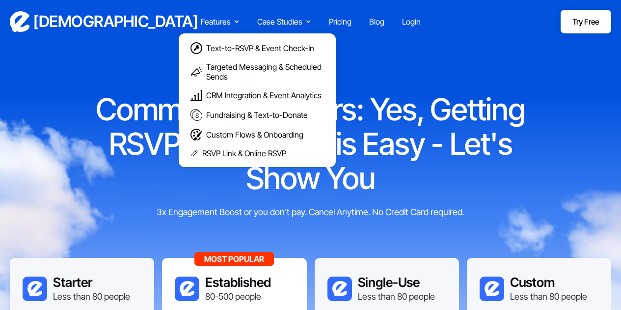 The width and height of the screenshot is (621, 310). What do you see at coordinates (257, 72) in the screenshot?
I see `a: Targeted Messaging & Scheduled Sends` at bounding box center [257, 72].